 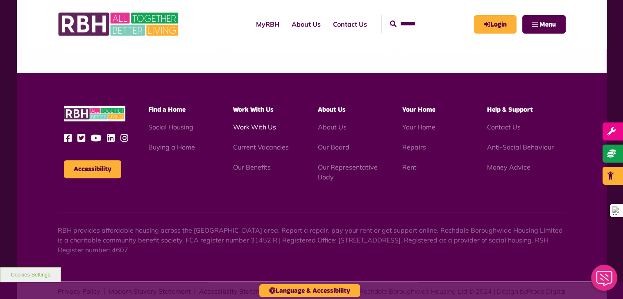 I want to click on a: Money Advice, so click(x=508, y=167).